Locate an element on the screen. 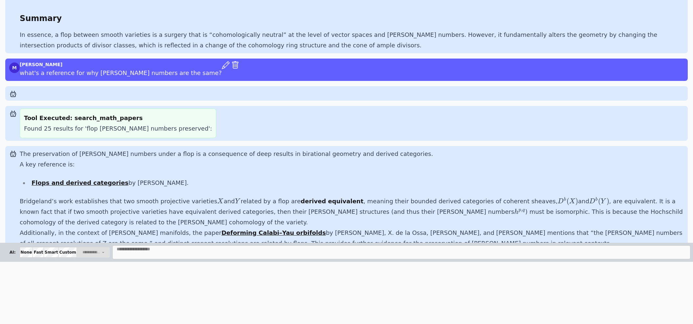 This screenshot has height=324, width=693. strong: Tool Executed: search_math_papers is located at coordinates (83, 118).